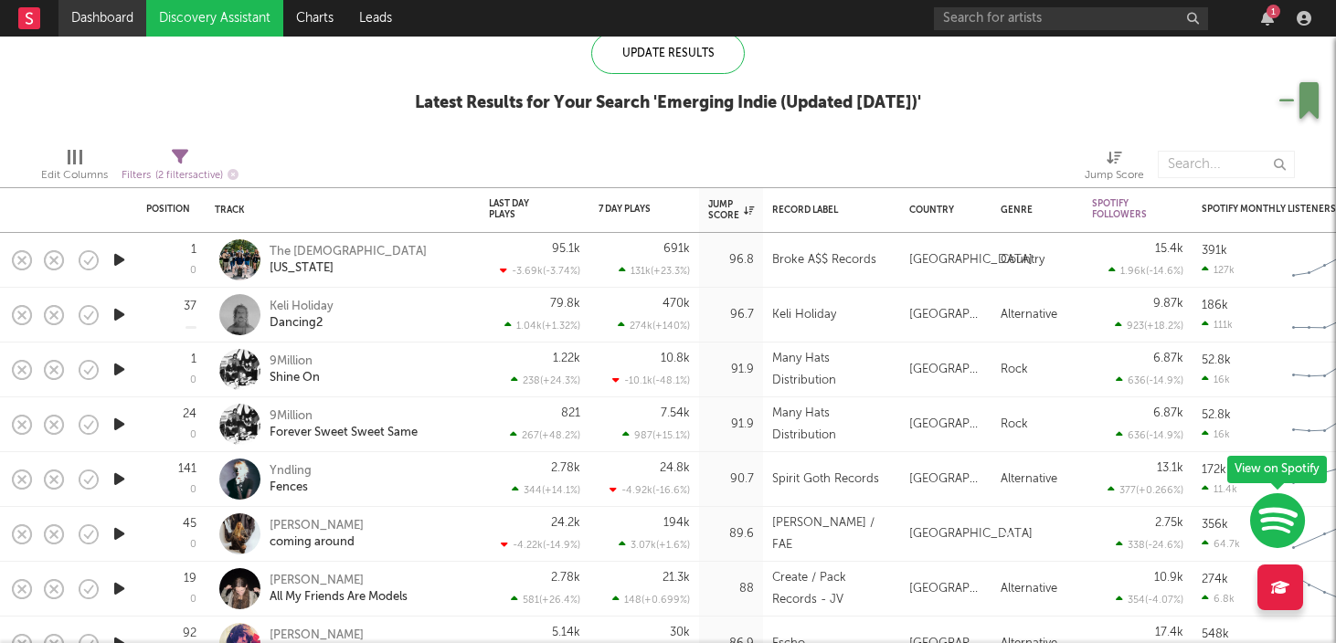  Describe the element at coordinates (1214, 525) in the screenshot. I see `div: 356k` at that location.